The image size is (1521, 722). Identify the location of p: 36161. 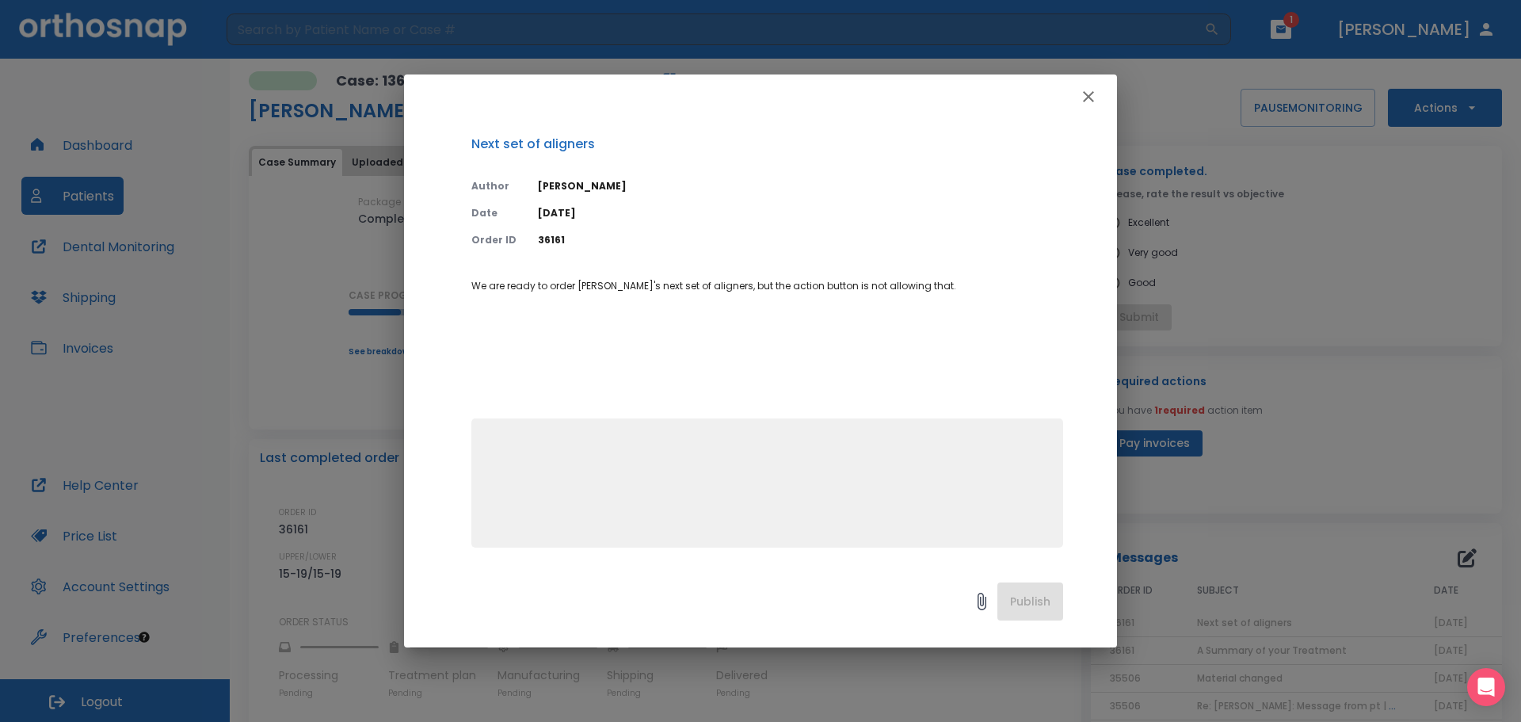
(800, 240).